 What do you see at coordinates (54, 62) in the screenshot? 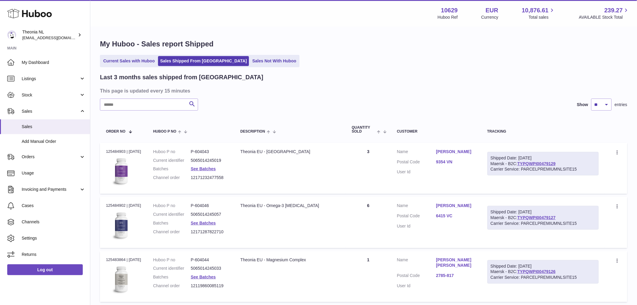
I see `span: My Dashboard` at bounding box center [54, 62].